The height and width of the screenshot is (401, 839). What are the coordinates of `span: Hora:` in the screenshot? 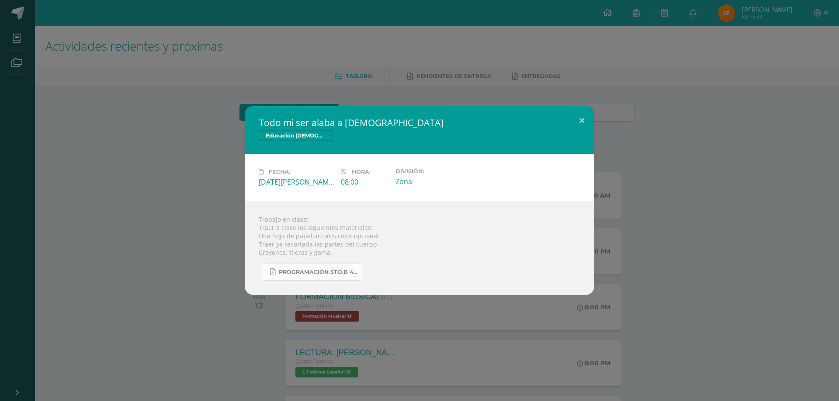 It's located at (361, 172).